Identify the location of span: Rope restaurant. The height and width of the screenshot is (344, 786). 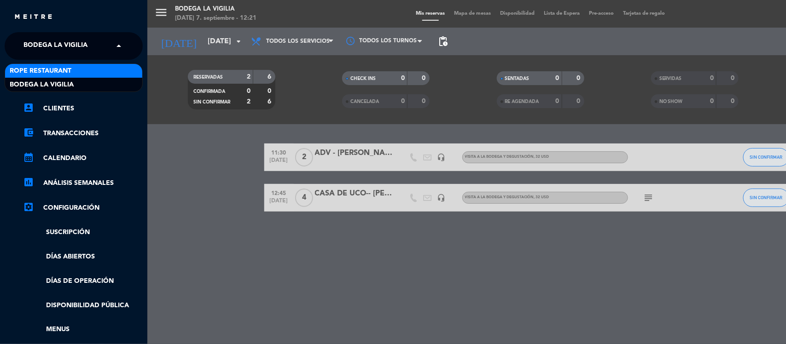
(41, 71).